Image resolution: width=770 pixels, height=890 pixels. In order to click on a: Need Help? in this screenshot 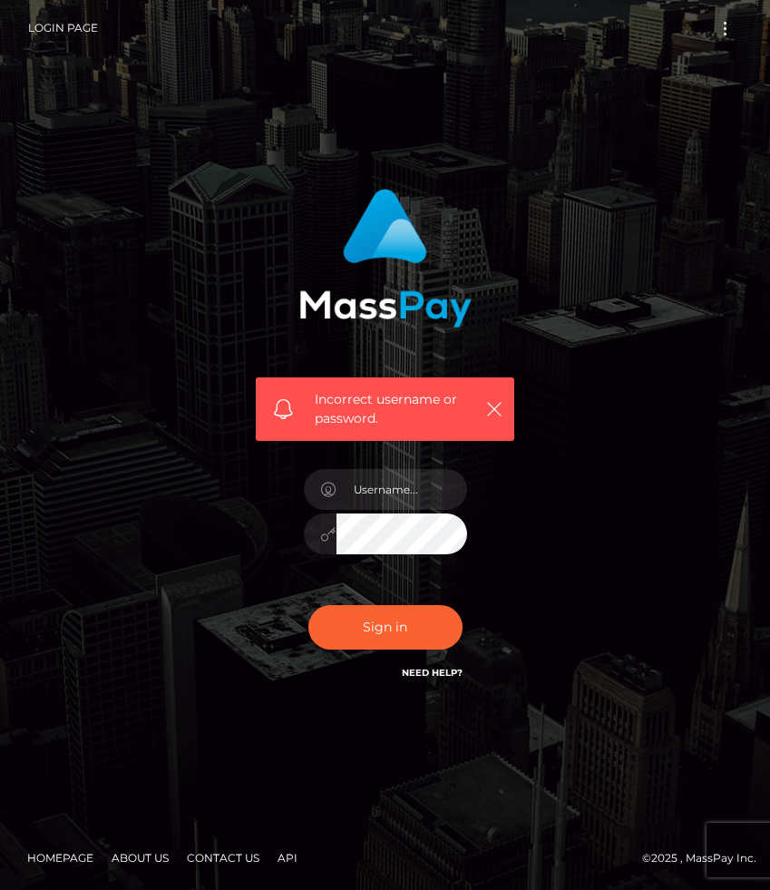, I will do `click(432, 672)`.